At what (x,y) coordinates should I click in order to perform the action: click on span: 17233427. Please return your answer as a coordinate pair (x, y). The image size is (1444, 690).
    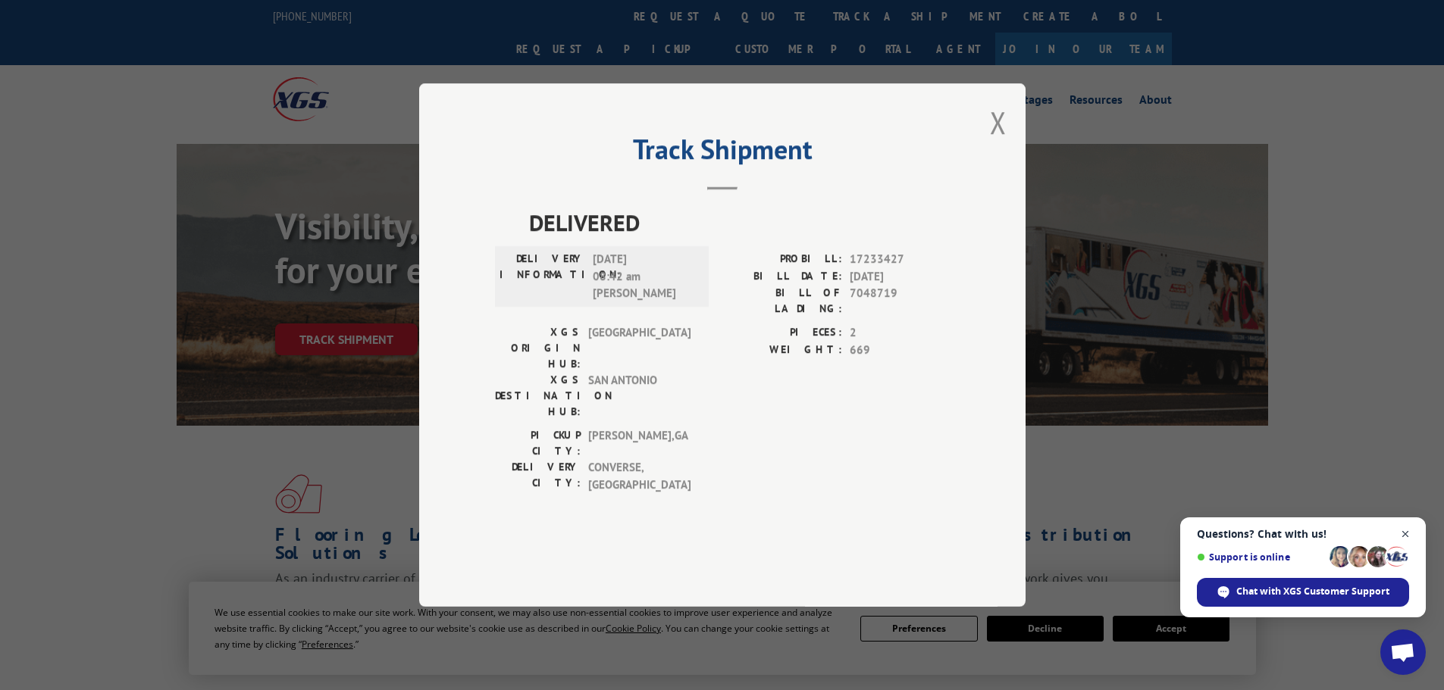
    Looking at the image, I should click on (900, 259).